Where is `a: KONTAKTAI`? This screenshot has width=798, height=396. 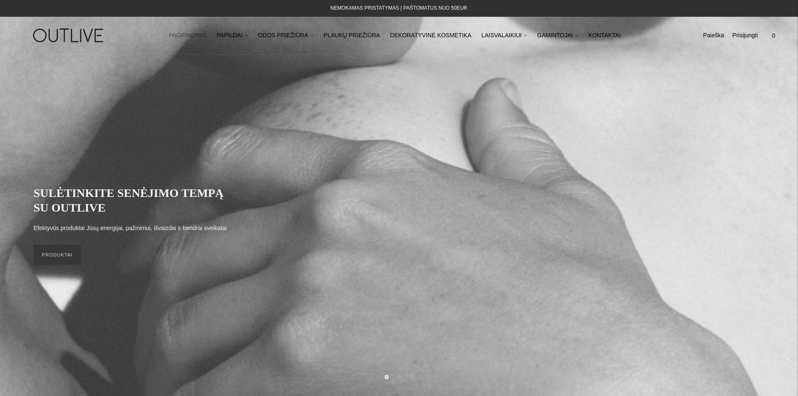 a: KONTAKTAI is located at coordinates (604, 36).